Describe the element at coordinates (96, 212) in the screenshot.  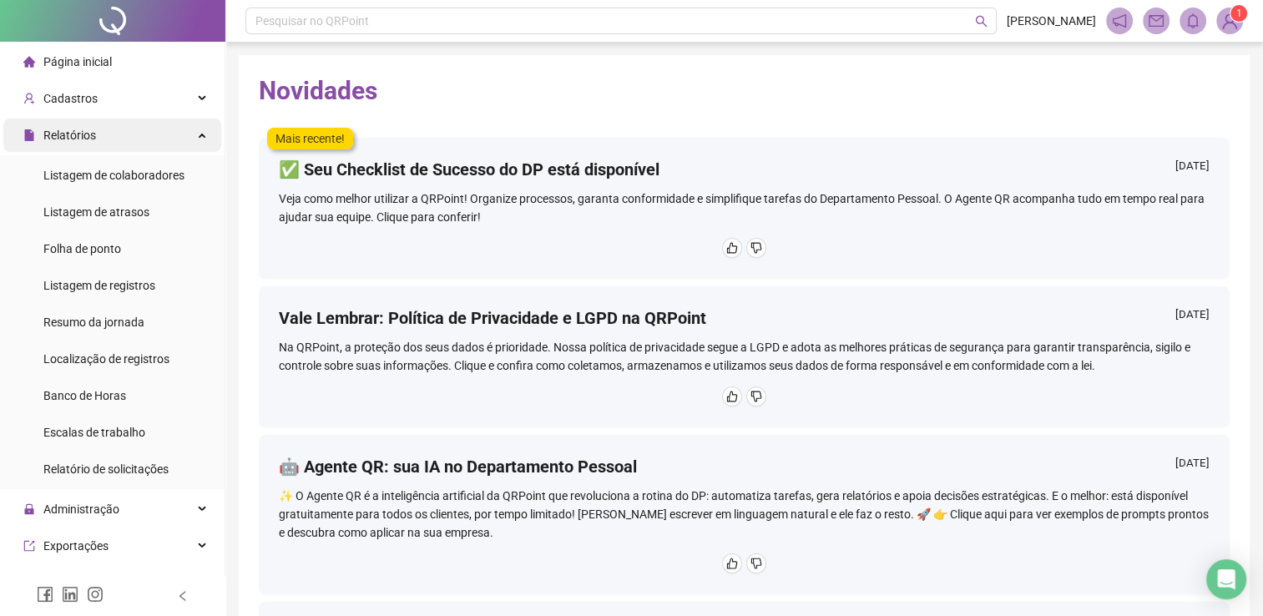
I see `span: Listagem de atrasos` at that location.